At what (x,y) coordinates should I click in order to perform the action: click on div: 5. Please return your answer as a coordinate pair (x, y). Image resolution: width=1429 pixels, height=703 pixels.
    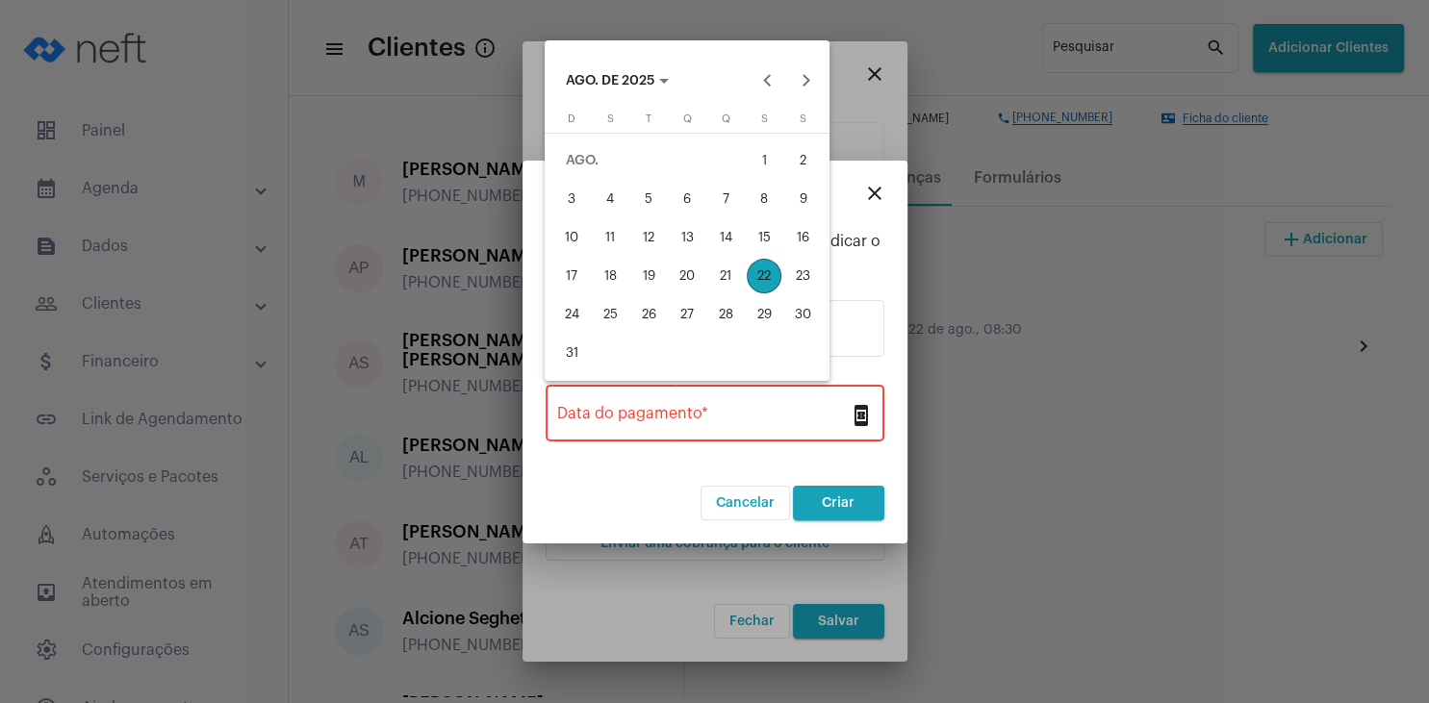
    Looking at the image, I should click on (648, 199).